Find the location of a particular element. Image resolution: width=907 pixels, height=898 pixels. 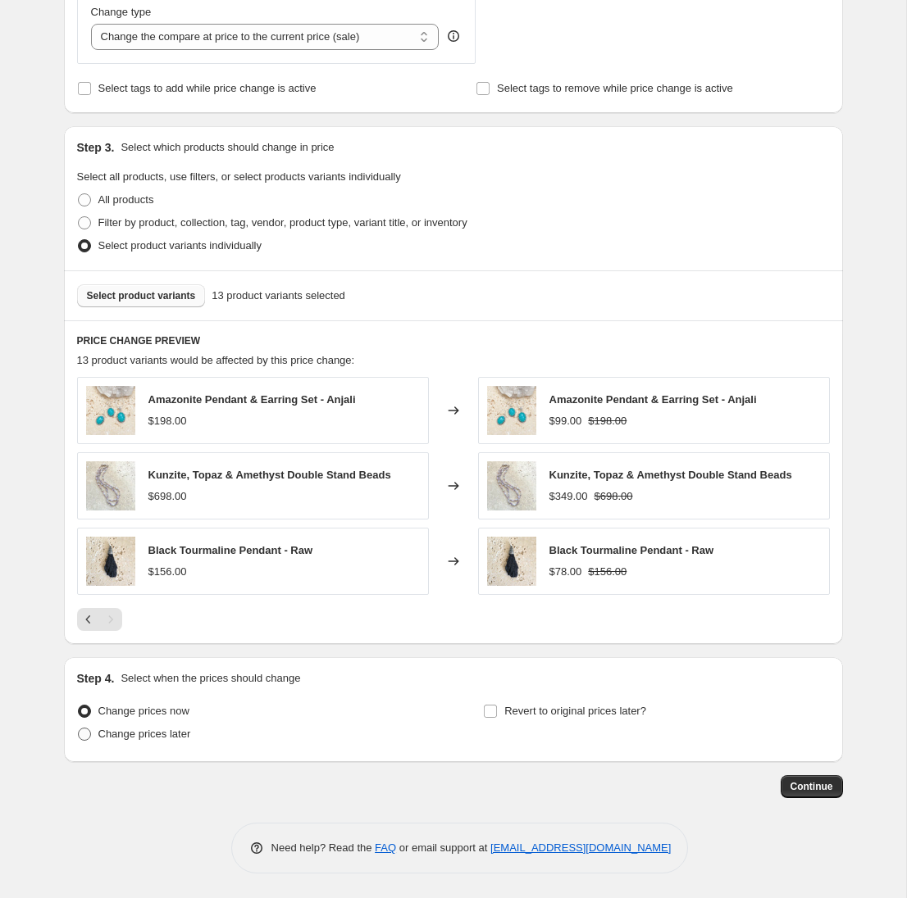

span: 13 product variants would be affected by this price change: is located at coordinates (216, 360).